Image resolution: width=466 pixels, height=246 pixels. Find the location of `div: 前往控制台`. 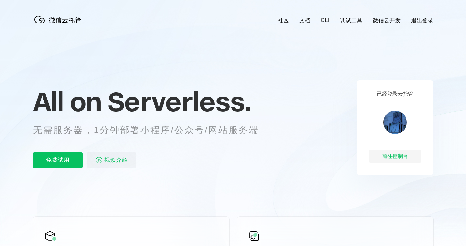

div: 前往控制台 is located at coordinates (395, 157).